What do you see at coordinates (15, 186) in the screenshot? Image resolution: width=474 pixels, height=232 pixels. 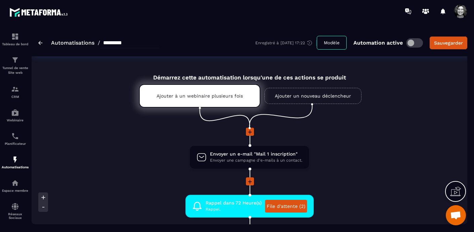 I see `a: automationsautomationsEspace membre` at bounding box center [15, 186].